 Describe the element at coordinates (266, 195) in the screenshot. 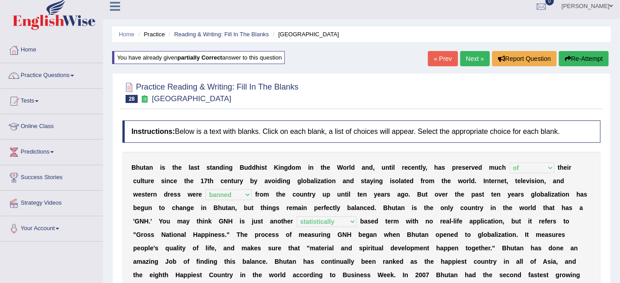

I see `b: m` at that location.